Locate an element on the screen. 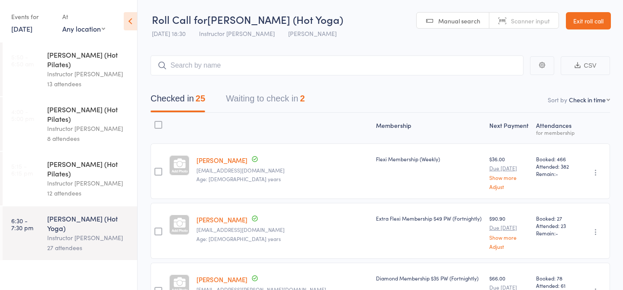 The image size is (623, 290). div: 25 is located at coordinates (200, 98).